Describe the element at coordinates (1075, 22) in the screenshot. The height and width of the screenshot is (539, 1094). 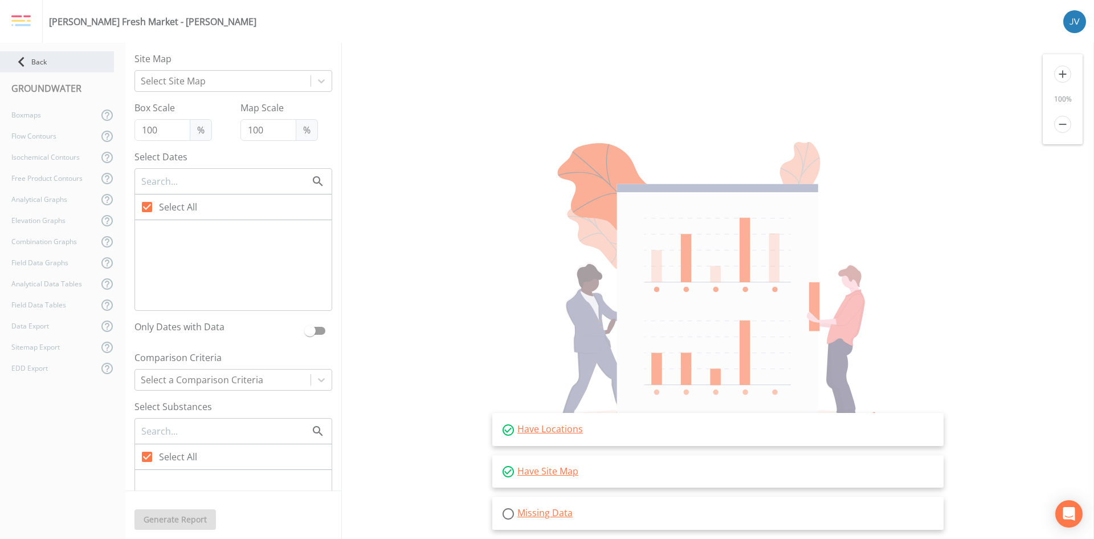
I see `img: d880935ebd2e17e4df7e3e183e9934ef` at that location.